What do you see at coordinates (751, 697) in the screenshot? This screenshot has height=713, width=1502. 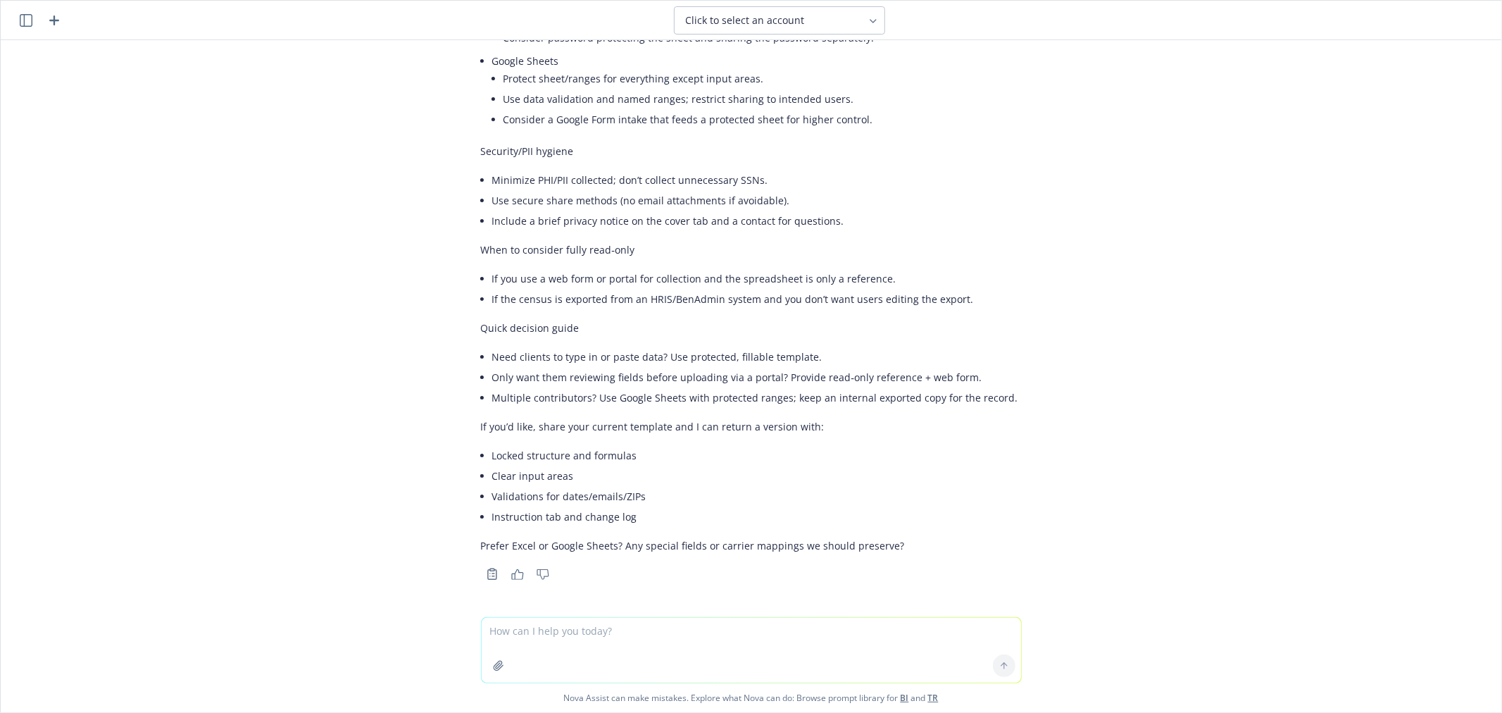 I see `span: Nova Assist can make mistakes. Explore what Nova can do: Browse prompt library for and` at bounding box center [751, 697].